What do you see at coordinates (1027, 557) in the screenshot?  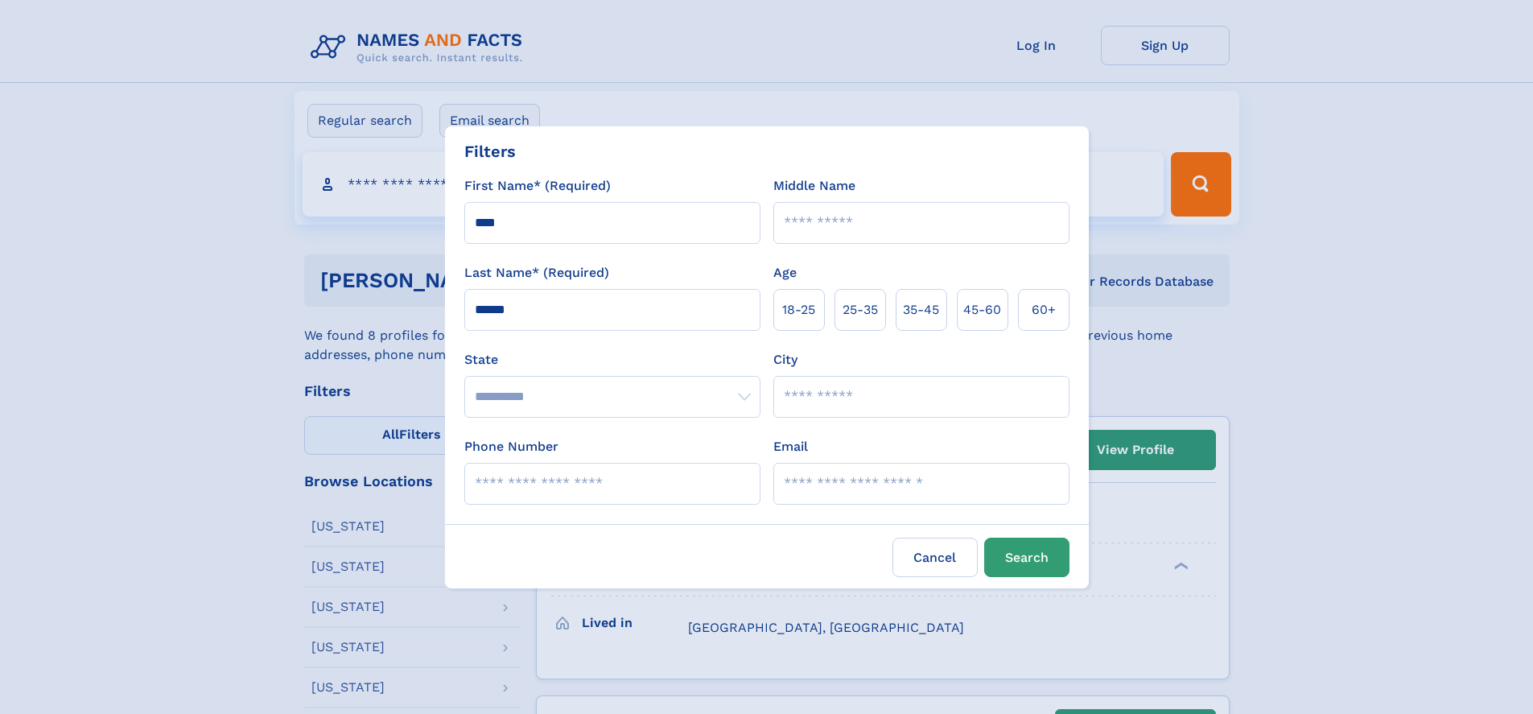 I see `button: Search` at bounding box center [1027, 557].